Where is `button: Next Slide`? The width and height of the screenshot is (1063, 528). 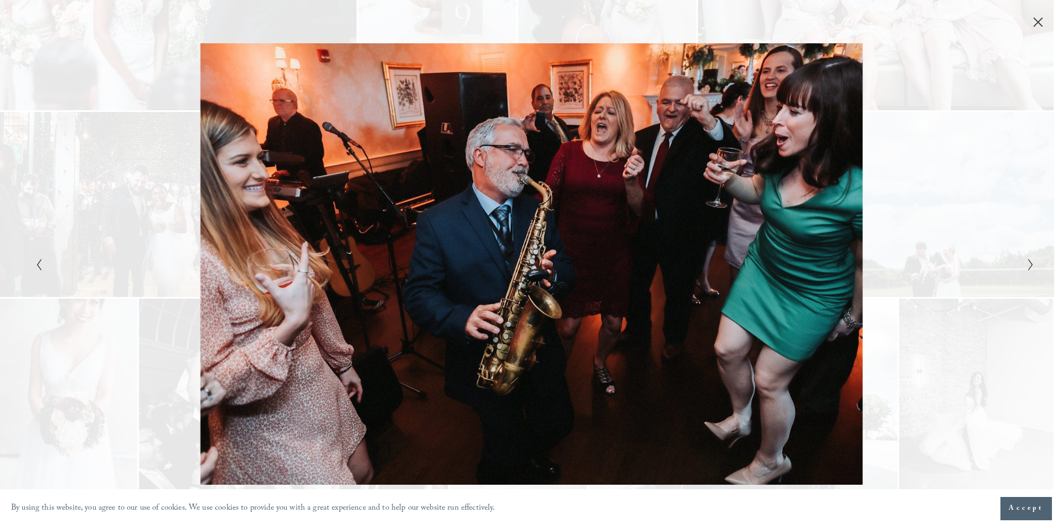
button: Next Slide is located at coordinates (1027, 264).